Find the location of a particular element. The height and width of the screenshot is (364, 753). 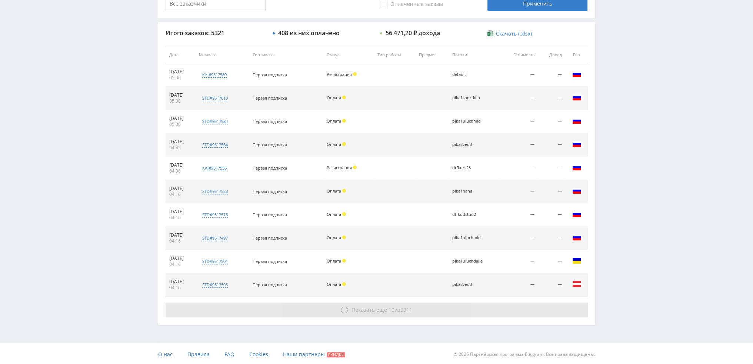

div: std#9517523 is located at coordinates (215, 192).